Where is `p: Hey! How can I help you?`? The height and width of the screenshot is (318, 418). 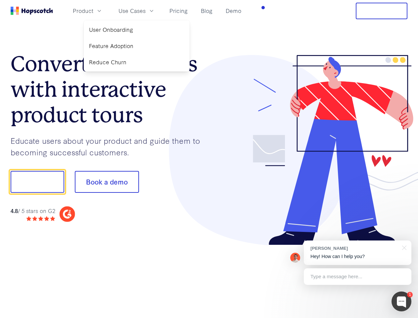 p: Hey! How can I help you? is located at coordinates (358, 256).